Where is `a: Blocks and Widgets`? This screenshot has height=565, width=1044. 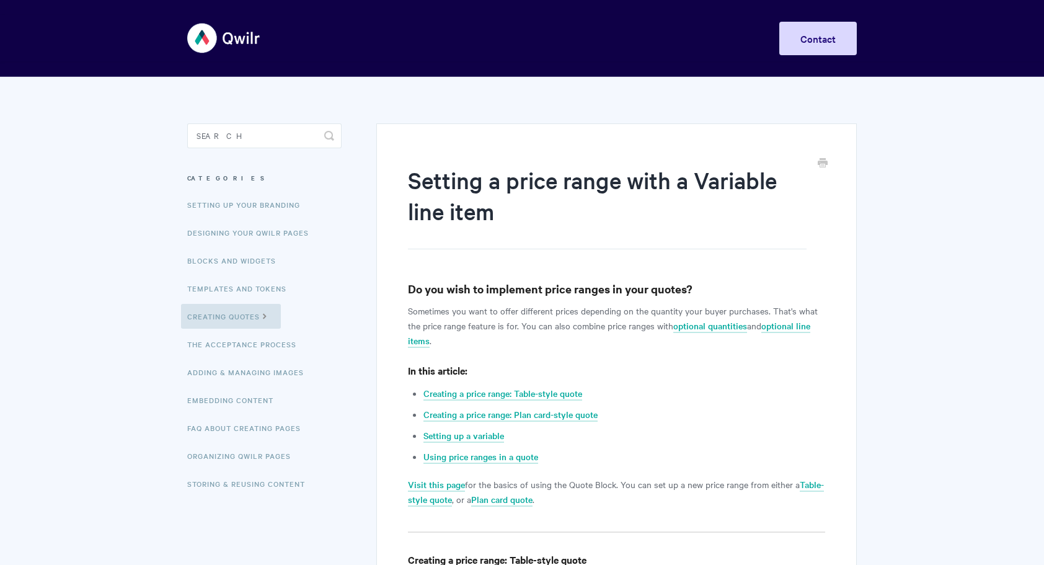
a: Blocks and Widgets is located at coordinates (236, 260).